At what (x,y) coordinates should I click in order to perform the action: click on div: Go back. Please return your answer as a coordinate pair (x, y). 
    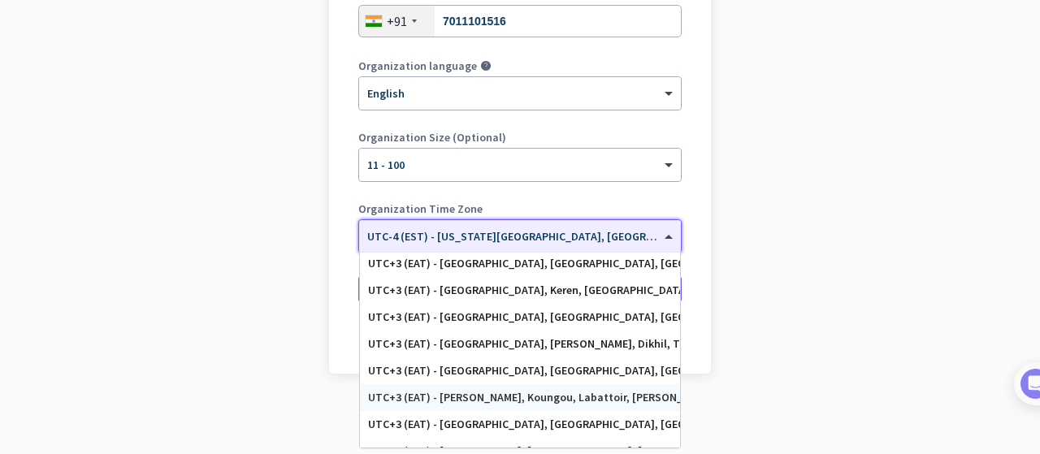
    Looking at the image, I should click on (520, 339).